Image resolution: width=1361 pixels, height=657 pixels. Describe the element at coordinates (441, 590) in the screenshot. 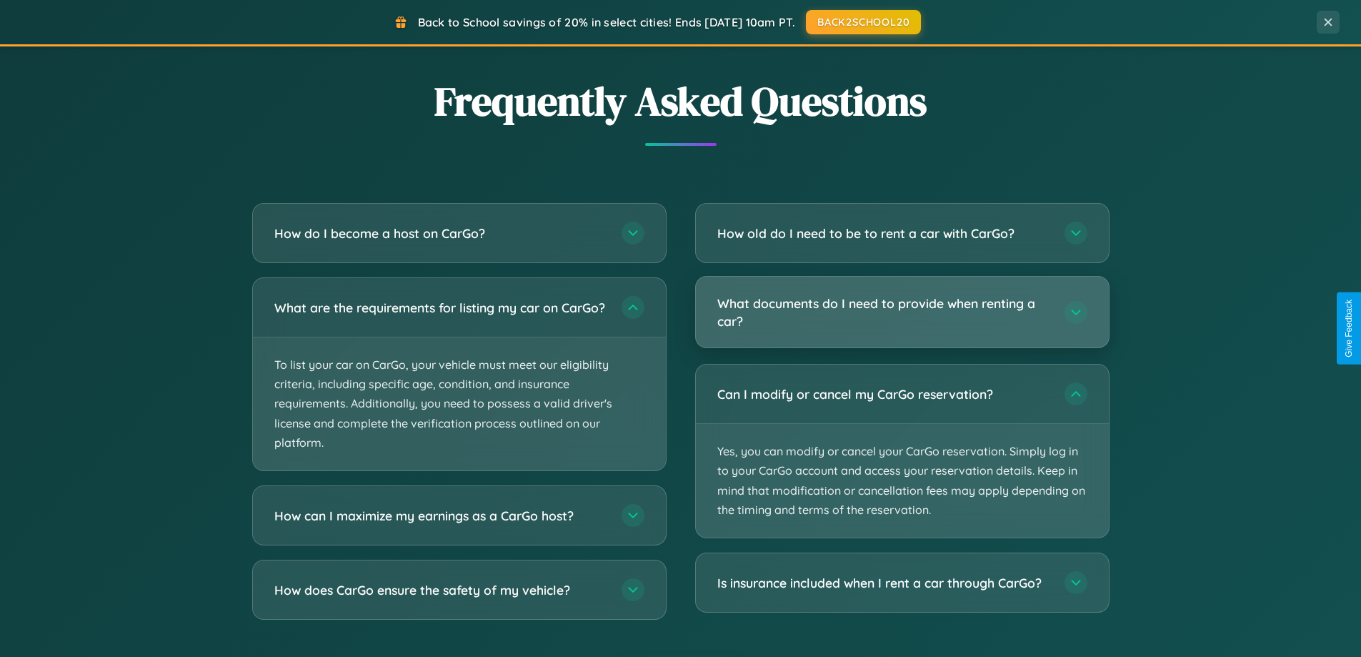

I see `h3: How does CarGo ensure the safety of my vehicle?` at that location.